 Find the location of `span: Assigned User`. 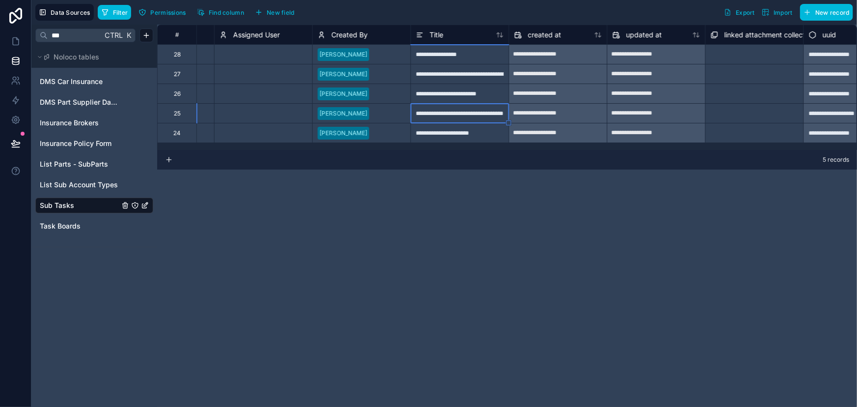

span: Assigned User is located at coordinates (256, 35).